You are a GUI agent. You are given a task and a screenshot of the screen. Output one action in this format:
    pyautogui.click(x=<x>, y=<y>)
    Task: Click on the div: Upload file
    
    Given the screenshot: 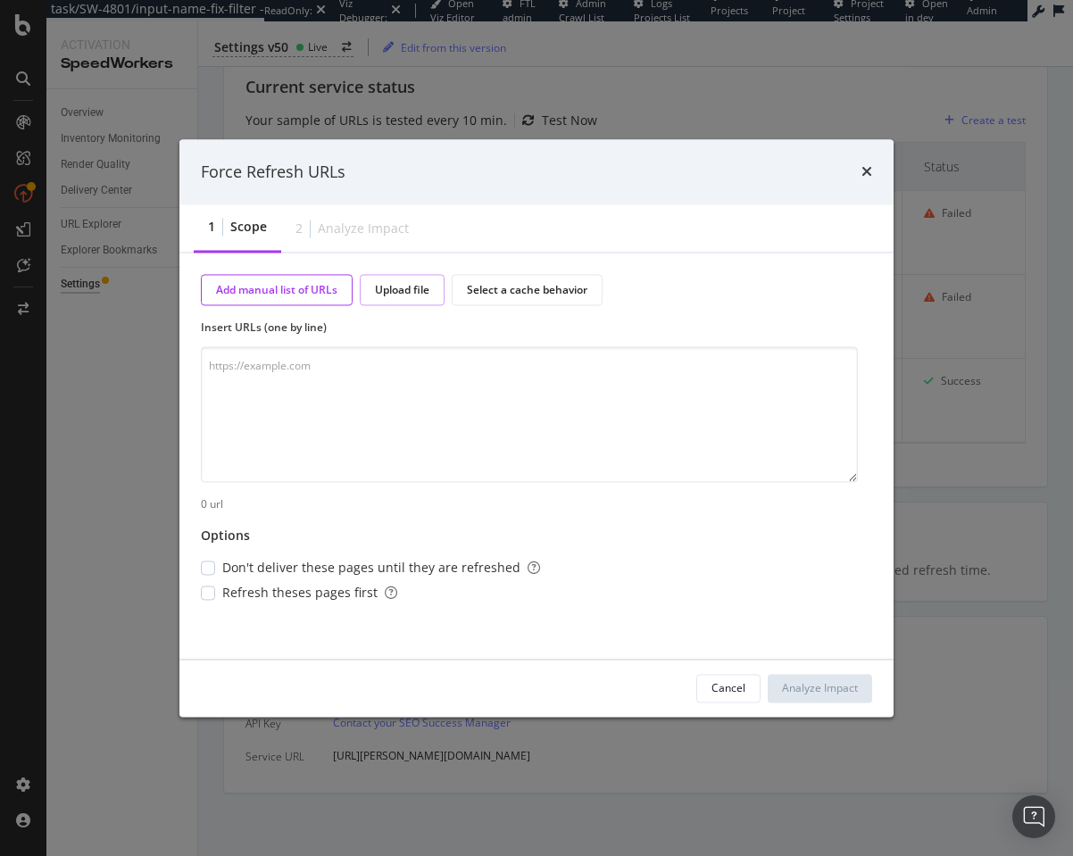 What is the action you would take?
    pyautogui.click(x=402, y=290)
    